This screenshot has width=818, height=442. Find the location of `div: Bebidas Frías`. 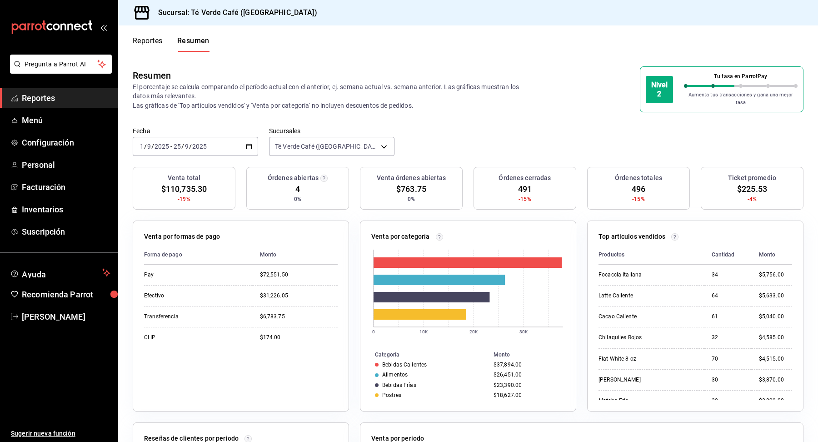

div: Bebidas Frías is located at coordinates (399, 385).